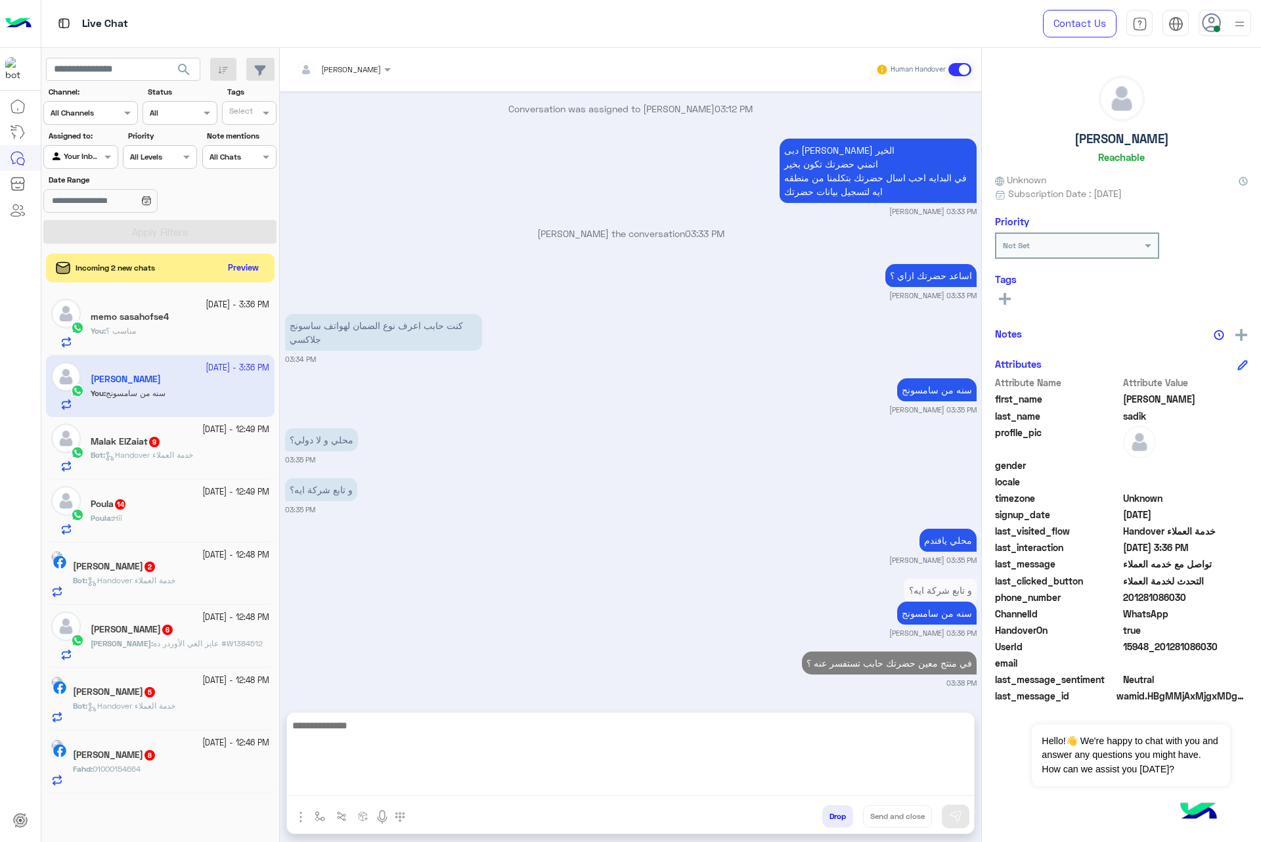 The width and height of the screenshot is (1261, 842). I want to click on span: Hello!👋 We're happy to chat with you and answer any questions you might have. How can we assist y..., so click(1131, 756).